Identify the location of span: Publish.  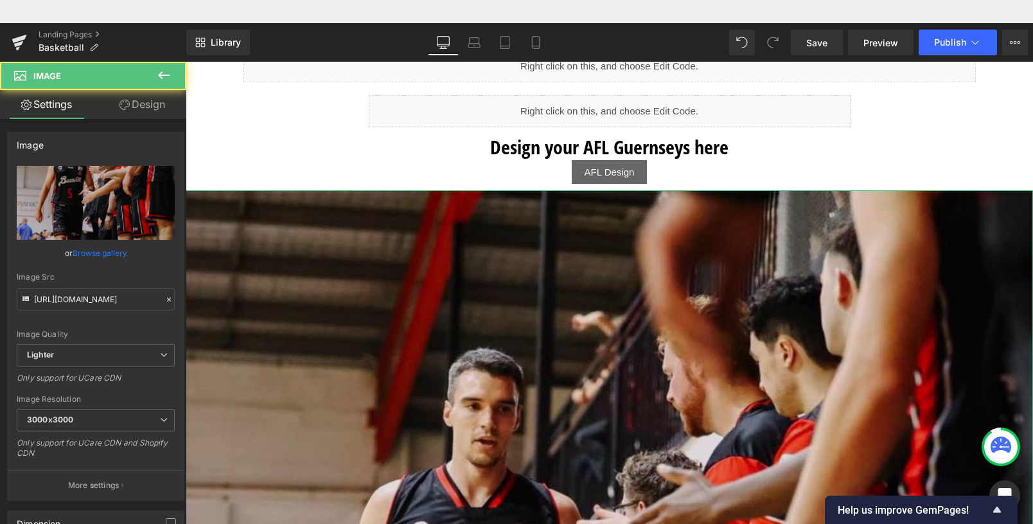
(950, 42).